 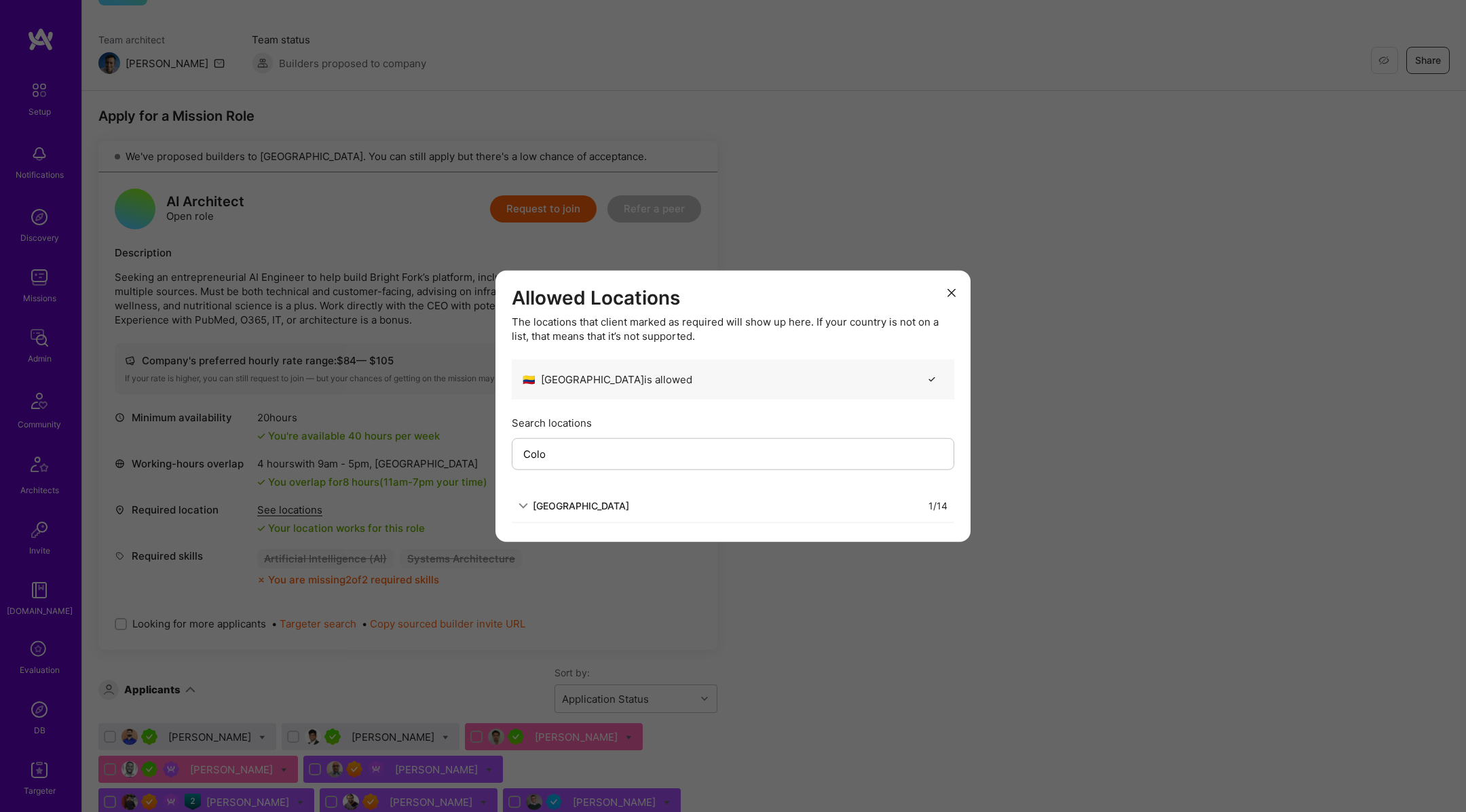 I want to click on div: modal, so click(x=733, y=406).